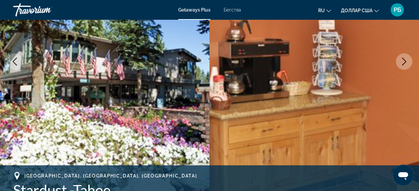 Image resolution: width=419 pixels, height=191 pixels. What do you see at coordinates (194, 10) in the screenshot?
I see `a: Getaways Plus` at bounding box center [194, 10].